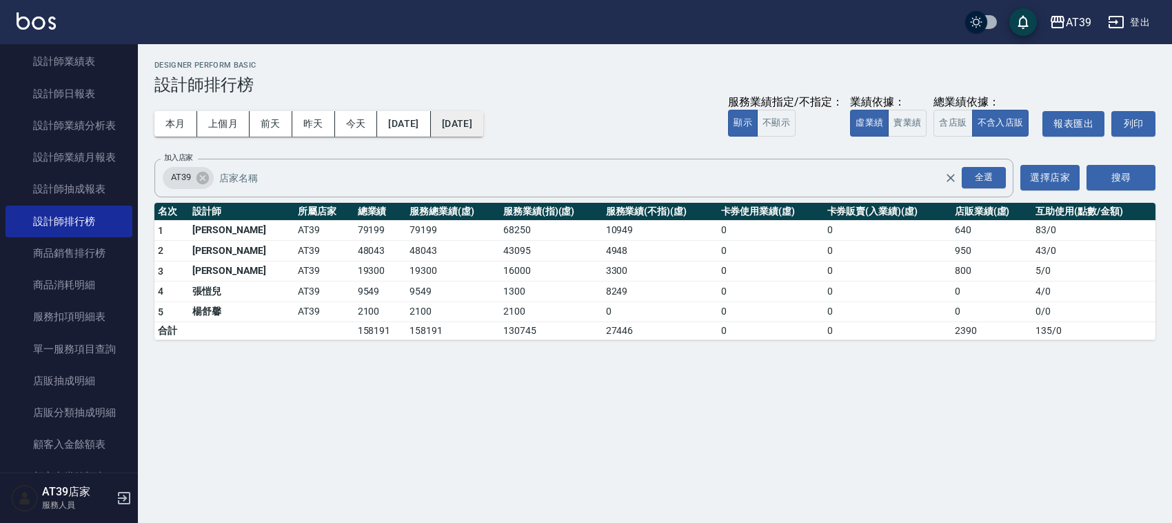 The image size is (1172, 523). Describe the element at coordinates (271, 123) in the screenshot. I see `button: 前天` at that location.